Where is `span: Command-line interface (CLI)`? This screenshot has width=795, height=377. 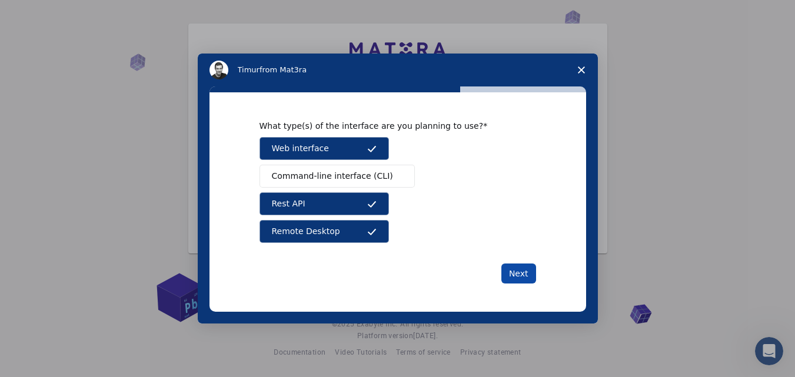
span: Command-line interface (CLI) is located at coordinates (332, 176).